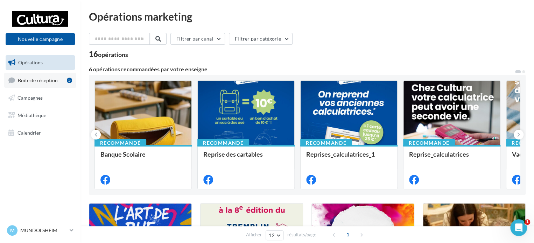 The image size is (534, 243). Describe the element at coordinates (30, 98) in the screenshot. I see `span: Campagnes` at that location.